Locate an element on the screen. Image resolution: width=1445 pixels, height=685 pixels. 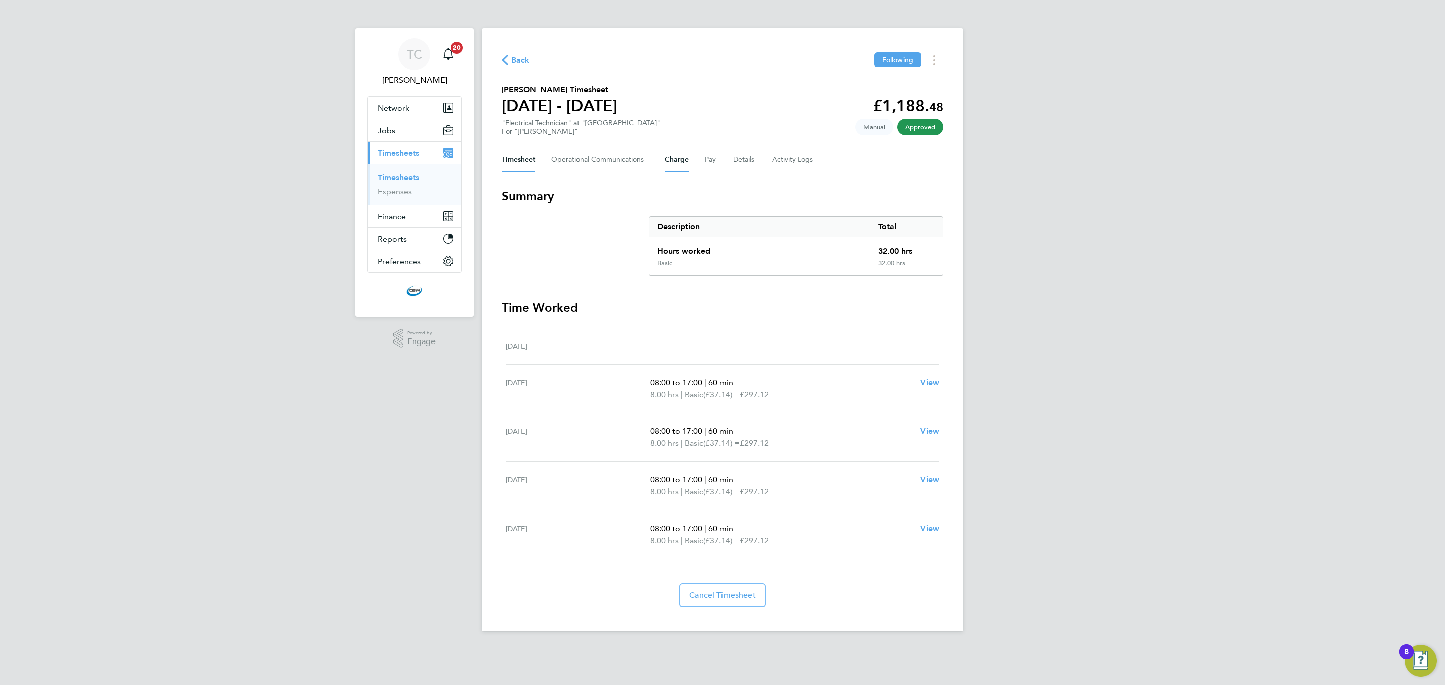
span: Network is located at coordinates (393, 108).